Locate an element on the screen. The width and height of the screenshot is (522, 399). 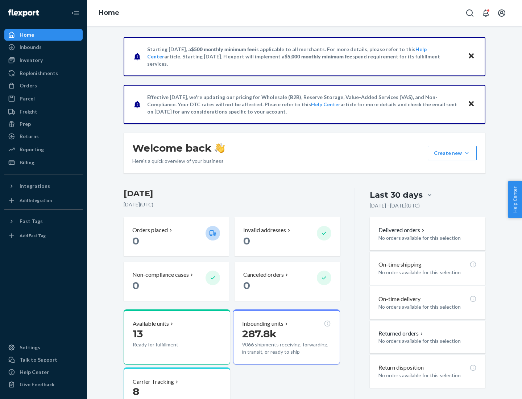
button: Fast Tags is located at coordinates (44, 221).